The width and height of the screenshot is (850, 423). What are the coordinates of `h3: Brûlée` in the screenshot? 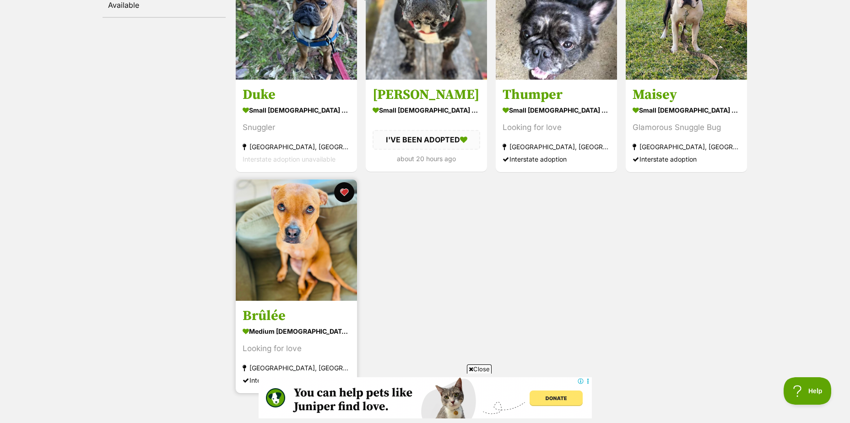 It's located at (296, 316).